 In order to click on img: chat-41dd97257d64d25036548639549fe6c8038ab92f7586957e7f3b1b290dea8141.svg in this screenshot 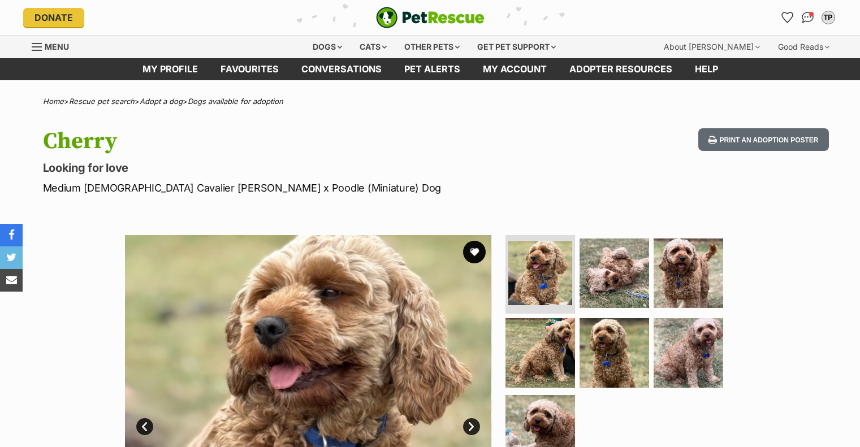, I will do `click(807, 18)`.